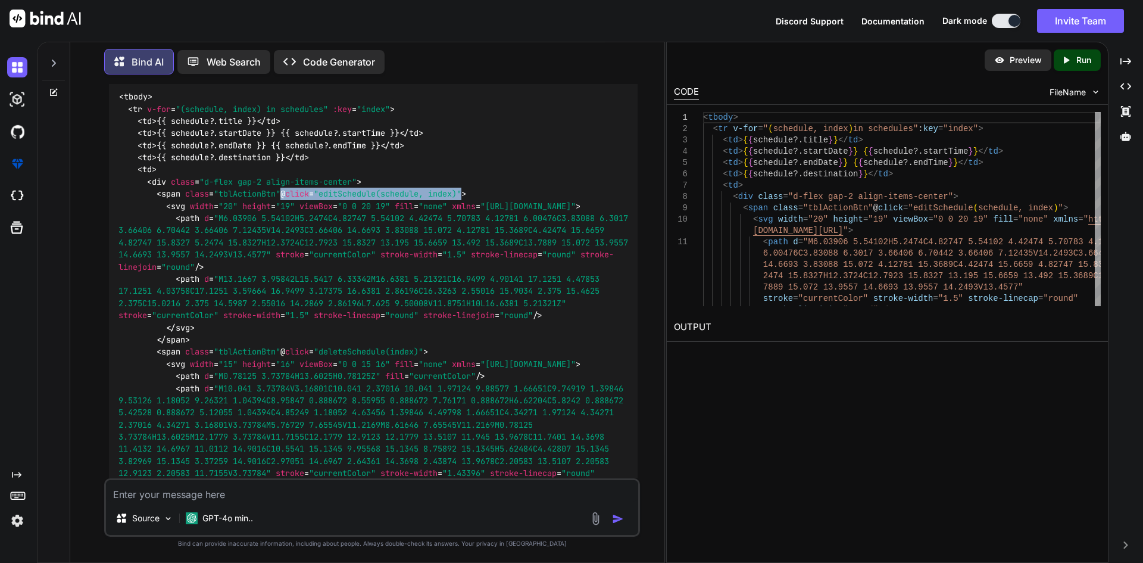  I want to click on span: 14.6693 3.83088 15.072 4.12781 15.3689C4.42474 15., so click(888, 264).